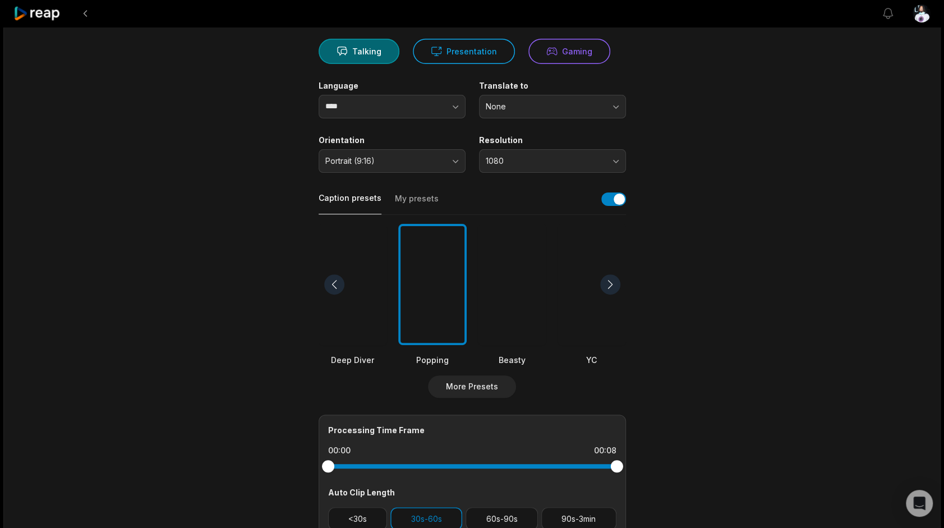 The height and width of the screenshot is (528, 944). What do you see at coordinates (472, 492) in the screenshot?
I see `div: Auto Clip Length` at bounding box center [472, 492].